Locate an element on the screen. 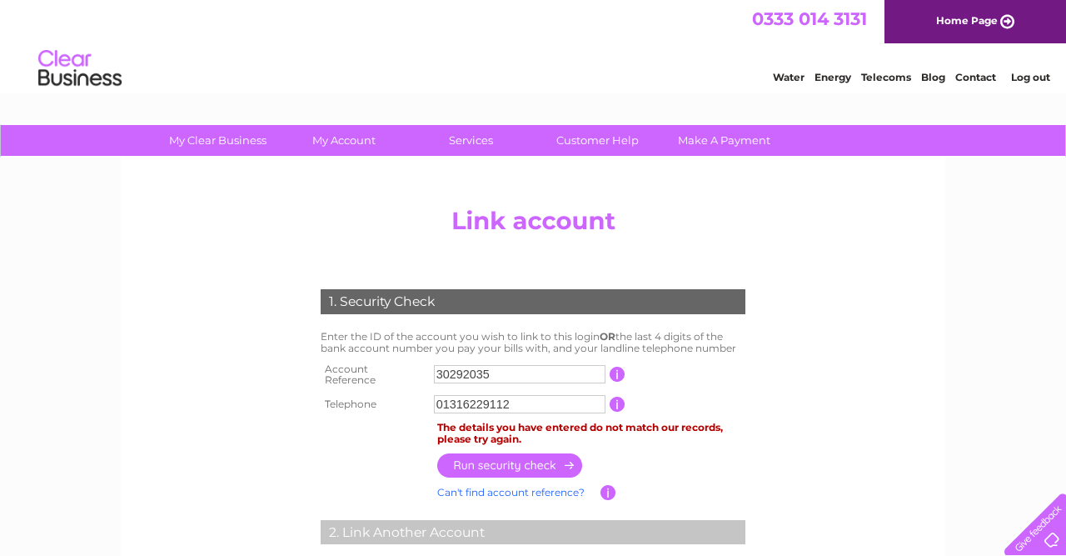 This screenshot has height=556, width=1066. div: 2. Link Another Account is located at coordinates (533, 532).